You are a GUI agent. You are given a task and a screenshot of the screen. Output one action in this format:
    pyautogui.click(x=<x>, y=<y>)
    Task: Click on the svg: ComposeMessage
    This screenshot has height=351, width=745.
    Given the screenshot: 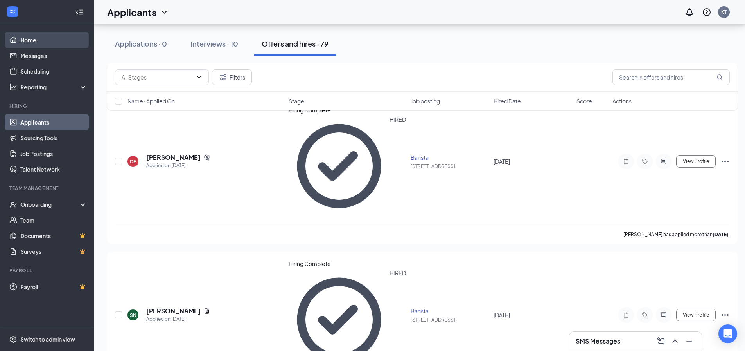 What is the action you would take?
    pyautogui.click(x=661, y=341)
    